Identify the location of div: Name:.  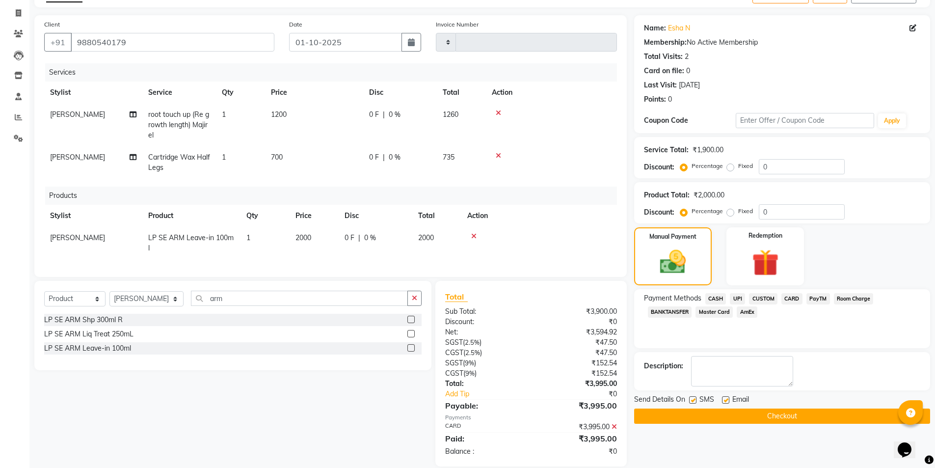
(655, 28).